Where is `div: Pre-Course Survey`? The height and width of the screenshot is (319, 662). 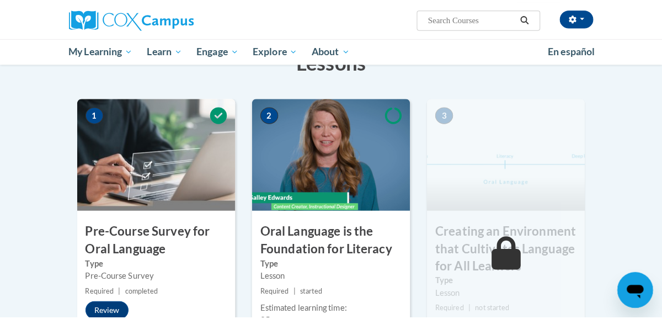
div: Pre-Course Survey is located at coordinates (154, 270).